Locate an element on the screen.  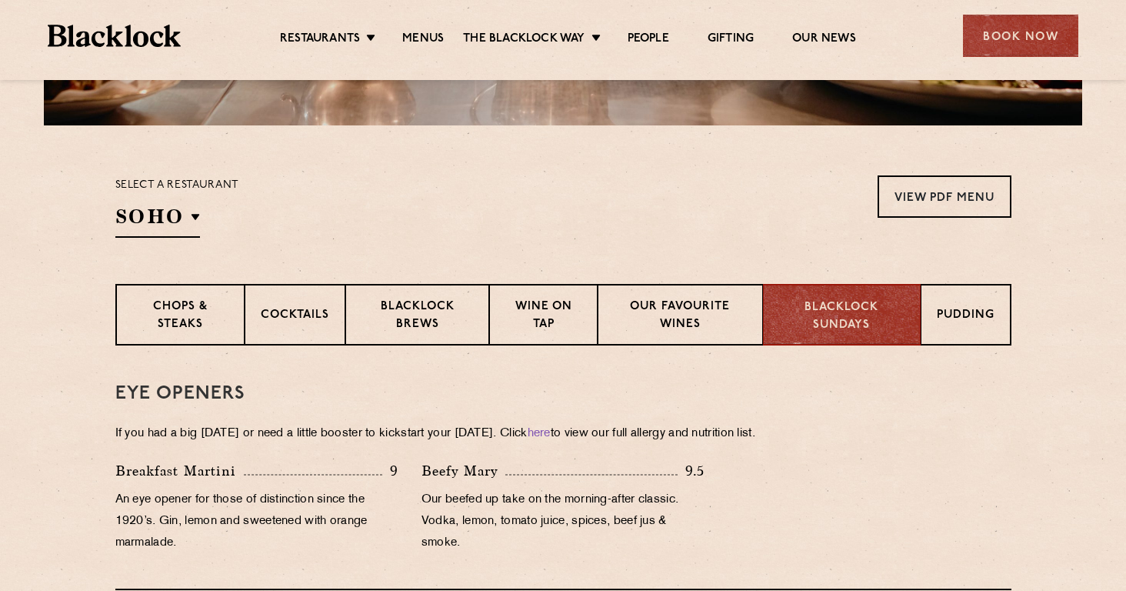
div: Book Now is located at coordinates (1021, 35).